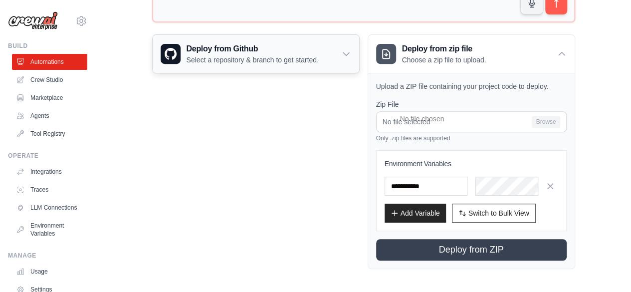 The height and width of the screenshot is (292, 631). What do you see at coordinates (252, 60) in the screenshot?
I see `p: Select a repository & branch to get started.` at bounding box center [252, 60].